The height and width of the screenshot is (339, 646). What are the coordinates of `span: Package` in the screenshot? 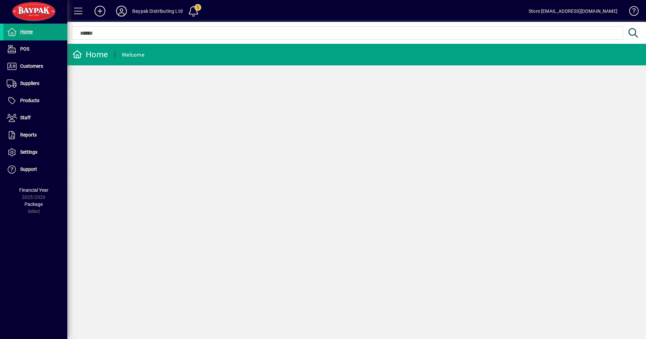 It's located at (34, 204).